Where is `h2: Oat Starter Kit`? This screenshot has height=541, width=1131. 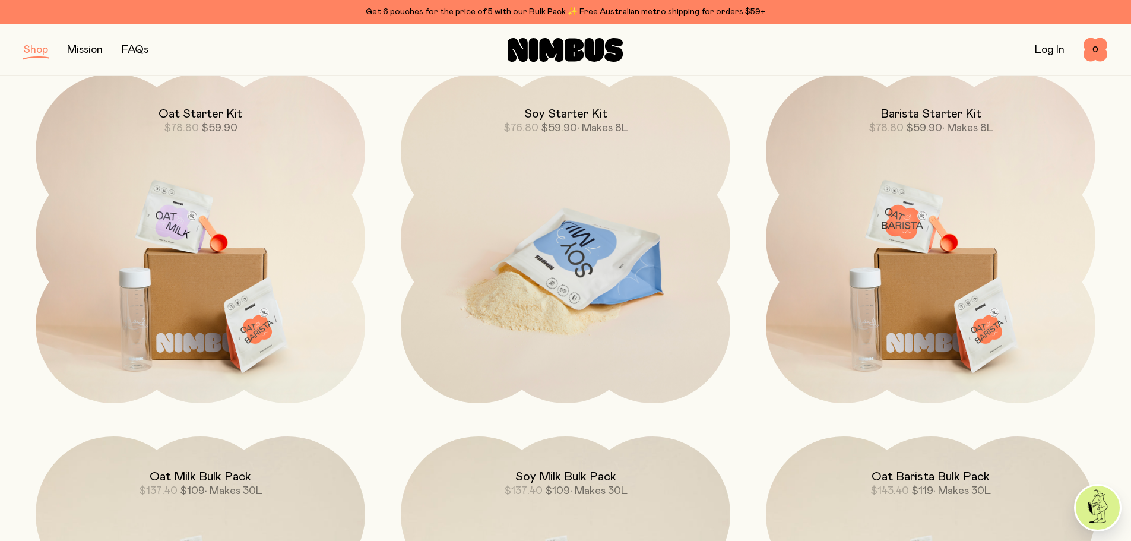
h2: Oat Starter Kit is located at coordinates (200, 114).